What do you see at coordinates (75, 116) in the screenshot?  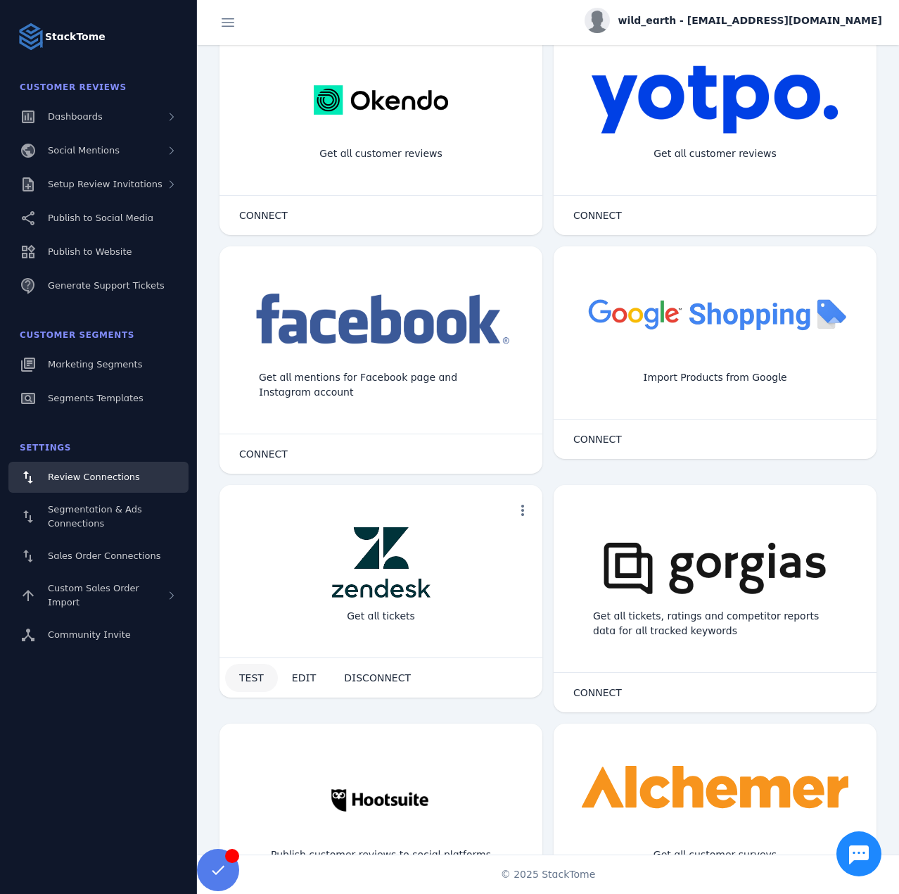 I see `span: Dashboards` at bounding box center [75, 116].